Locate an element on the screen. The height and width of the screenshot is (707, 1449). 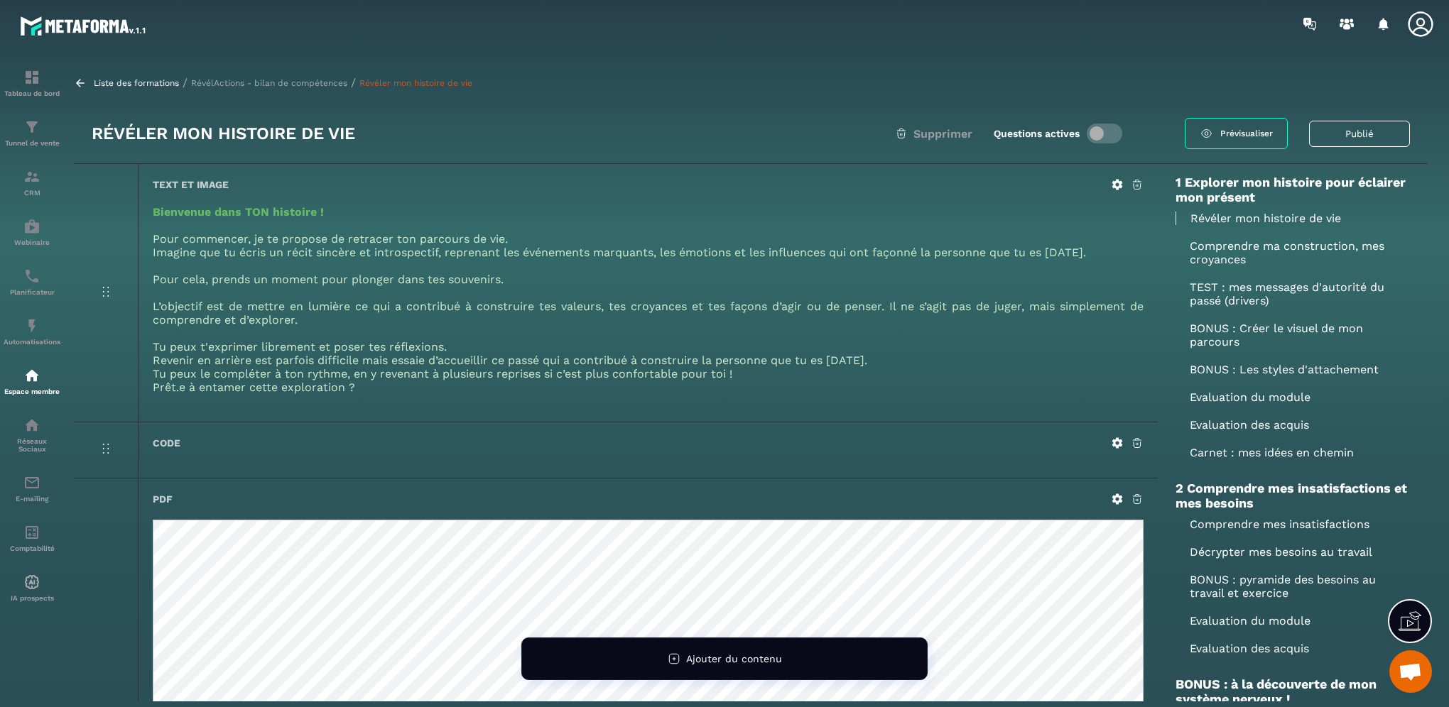
p: Réseaux Sociaux is located at coordinates (32, 445).